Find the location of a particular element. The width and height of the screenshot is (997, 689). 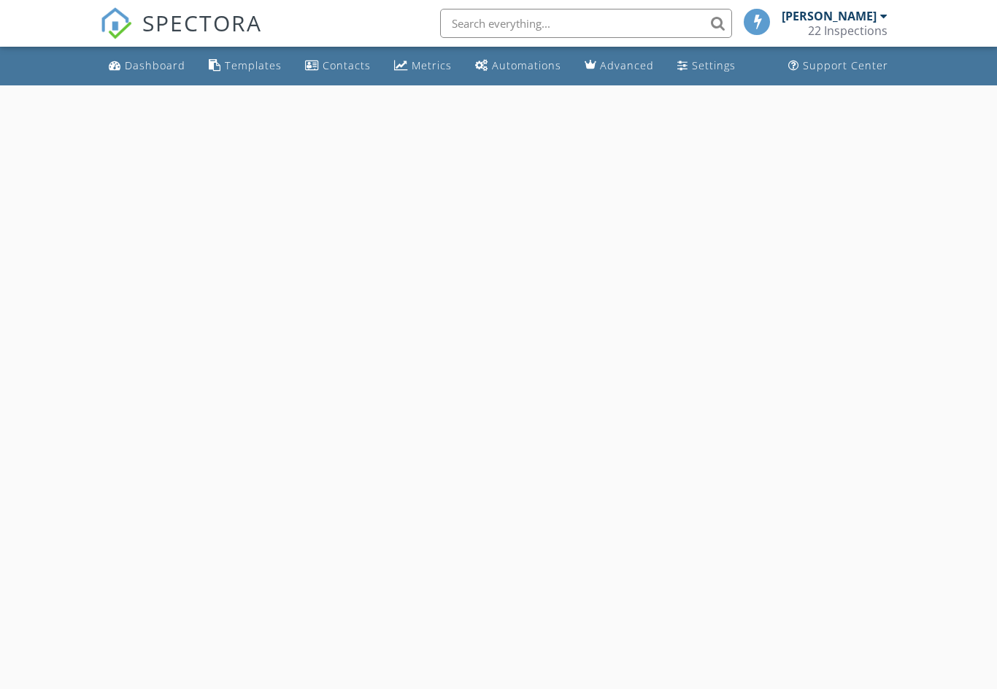

div: Advanced is located at coordinates (627, 65).